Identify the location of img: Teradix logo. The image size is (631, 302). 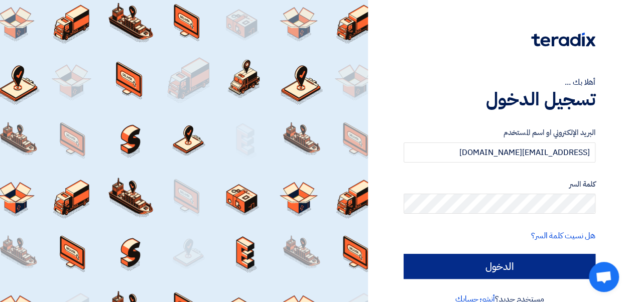
(563, 40).